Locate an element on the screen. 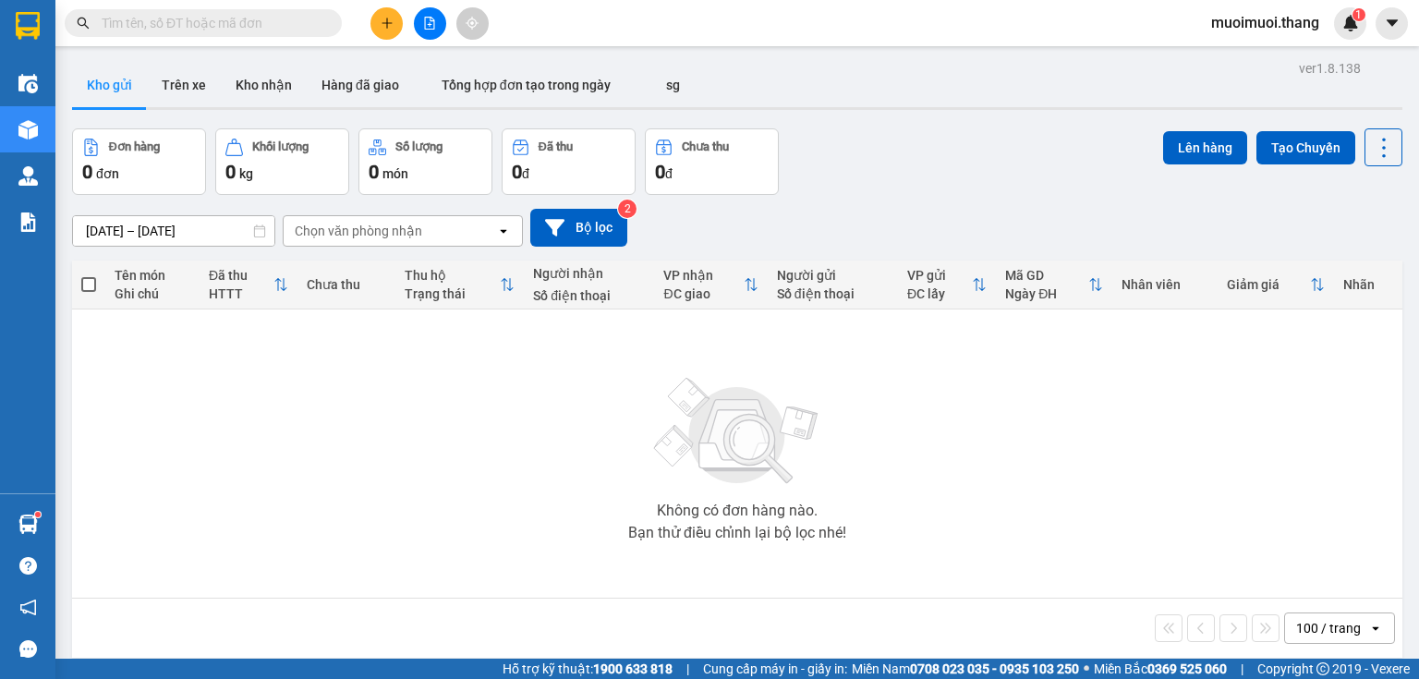  button: Kho nhận is located at coordinates (263, 85).